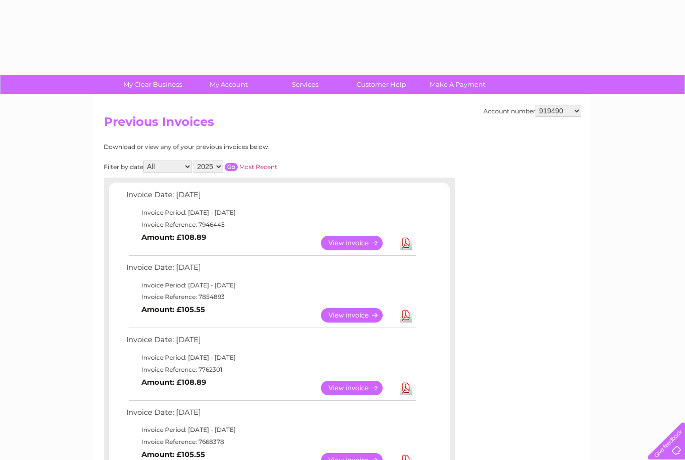 The height and width of the screenshot is (460, 685). Describe the element at coordinates (457, 84) in the screenshot. I see `a: Make A Payment` at that location.